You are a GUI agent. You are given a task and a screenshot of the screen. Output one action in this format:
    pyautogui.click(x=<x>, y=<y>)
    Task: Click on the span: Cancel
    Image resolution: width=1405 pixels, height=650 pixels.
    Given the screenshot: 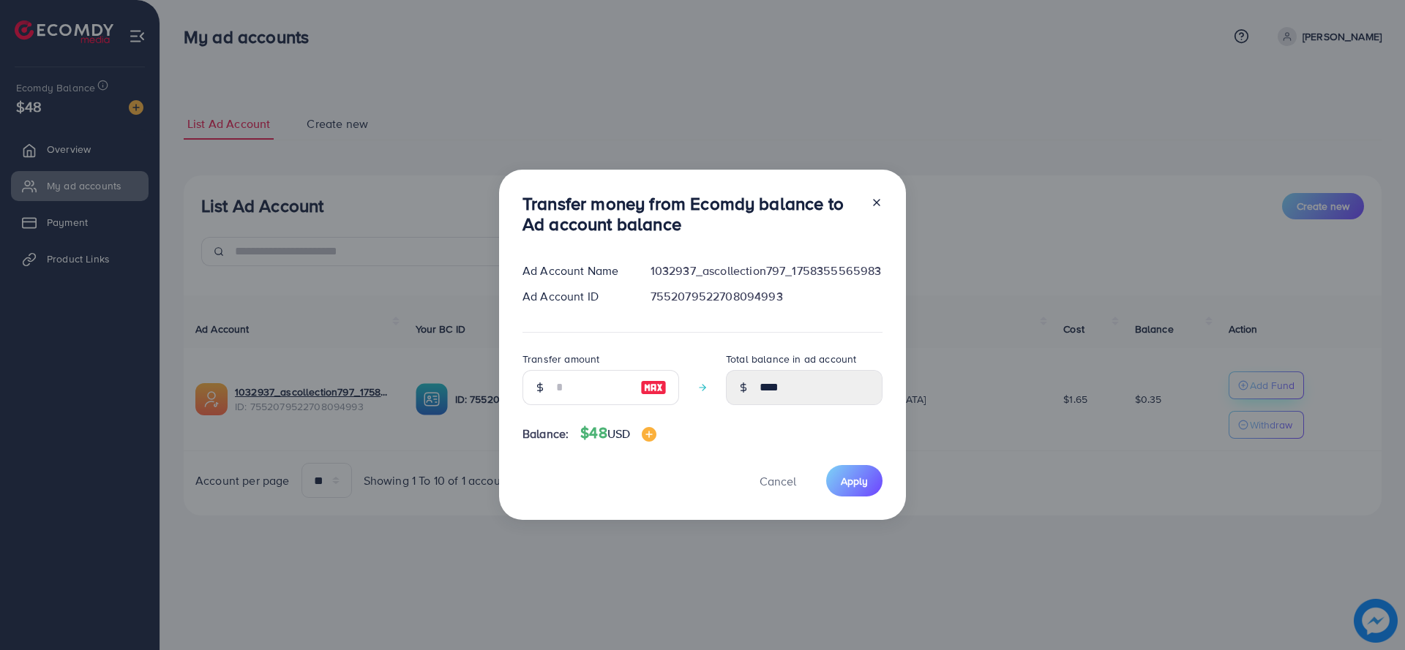 What is the action you would take?
    pyautogui.click(x=778, y=481)
    